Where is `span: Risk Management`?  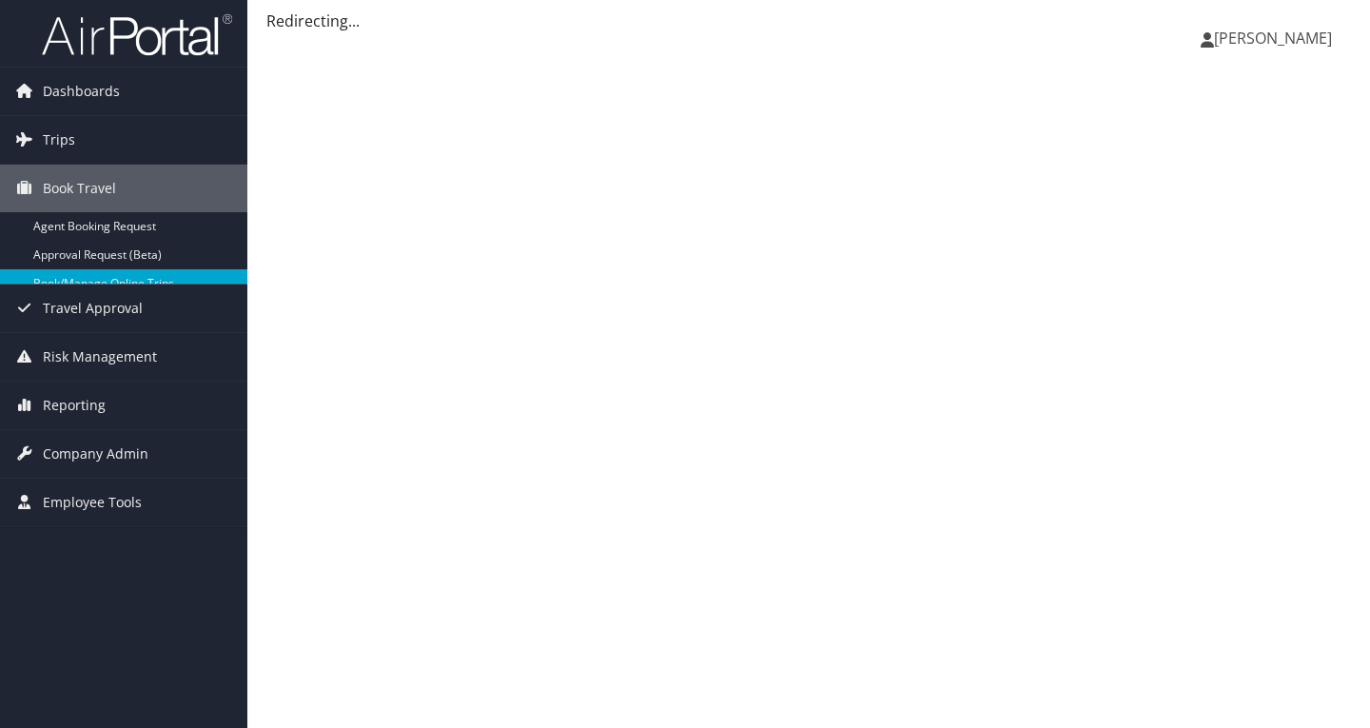
span: Risk Management is located at coordinates (100, 357).